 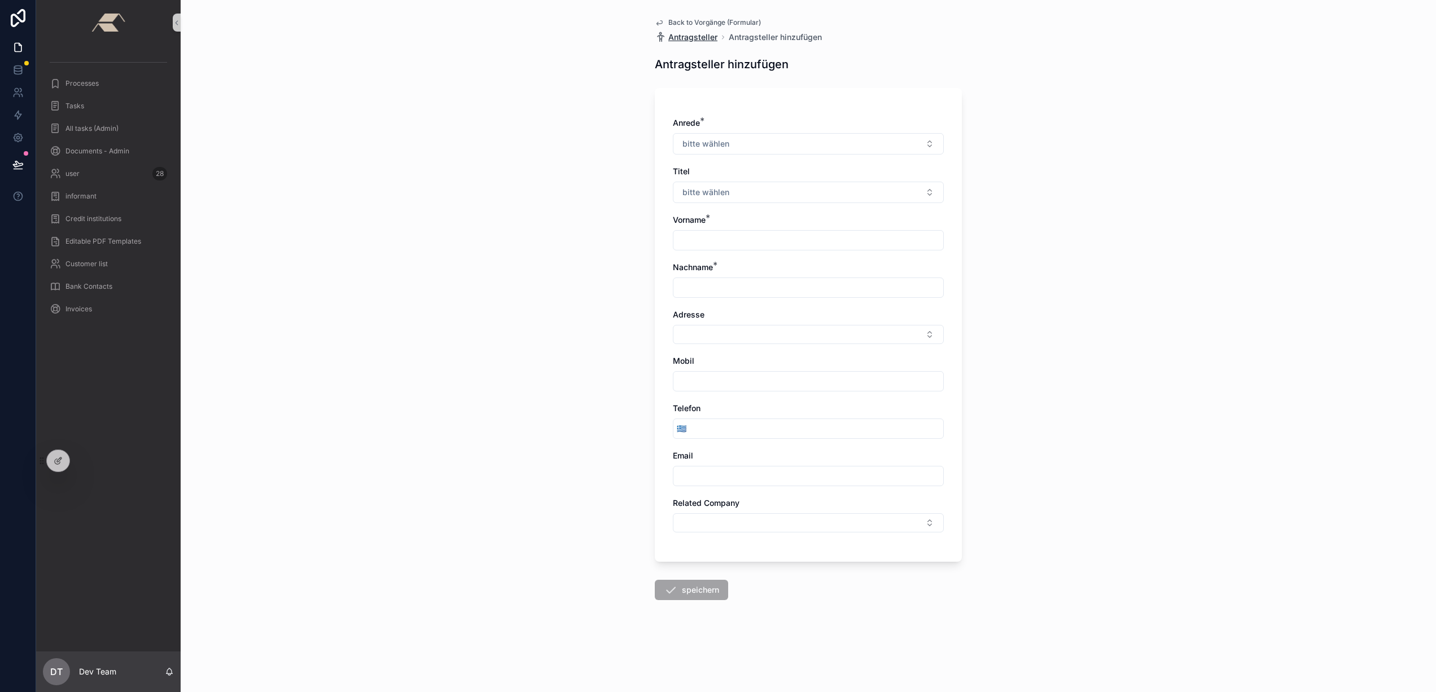 I want to click on font: Invoices, so click(x=78, y=309).